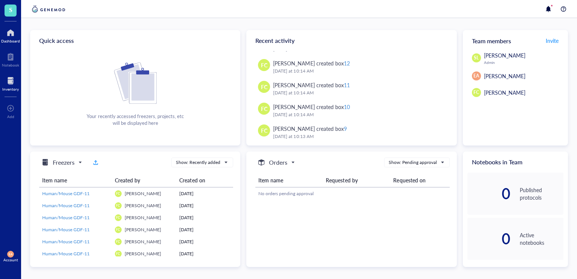 This screenshot has height=279, width=577. What do you see at coordinates (476, 58) in the screenshot?
I see `span: SL` at bounding box center [476, 58].